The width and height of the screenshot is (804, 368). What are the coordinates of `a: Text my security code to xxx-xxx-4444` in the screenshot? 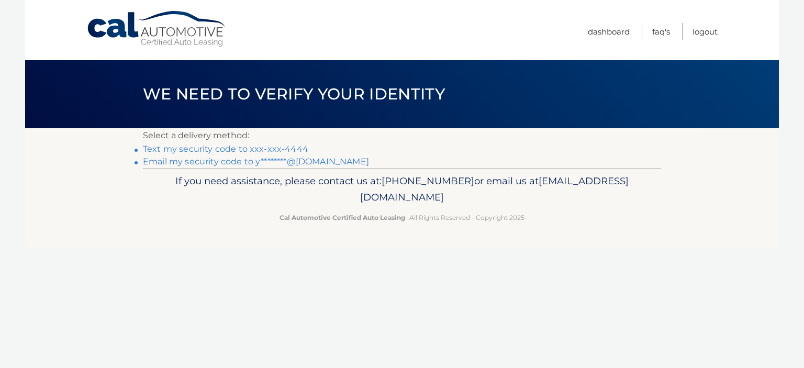 It's located at (226, 149).